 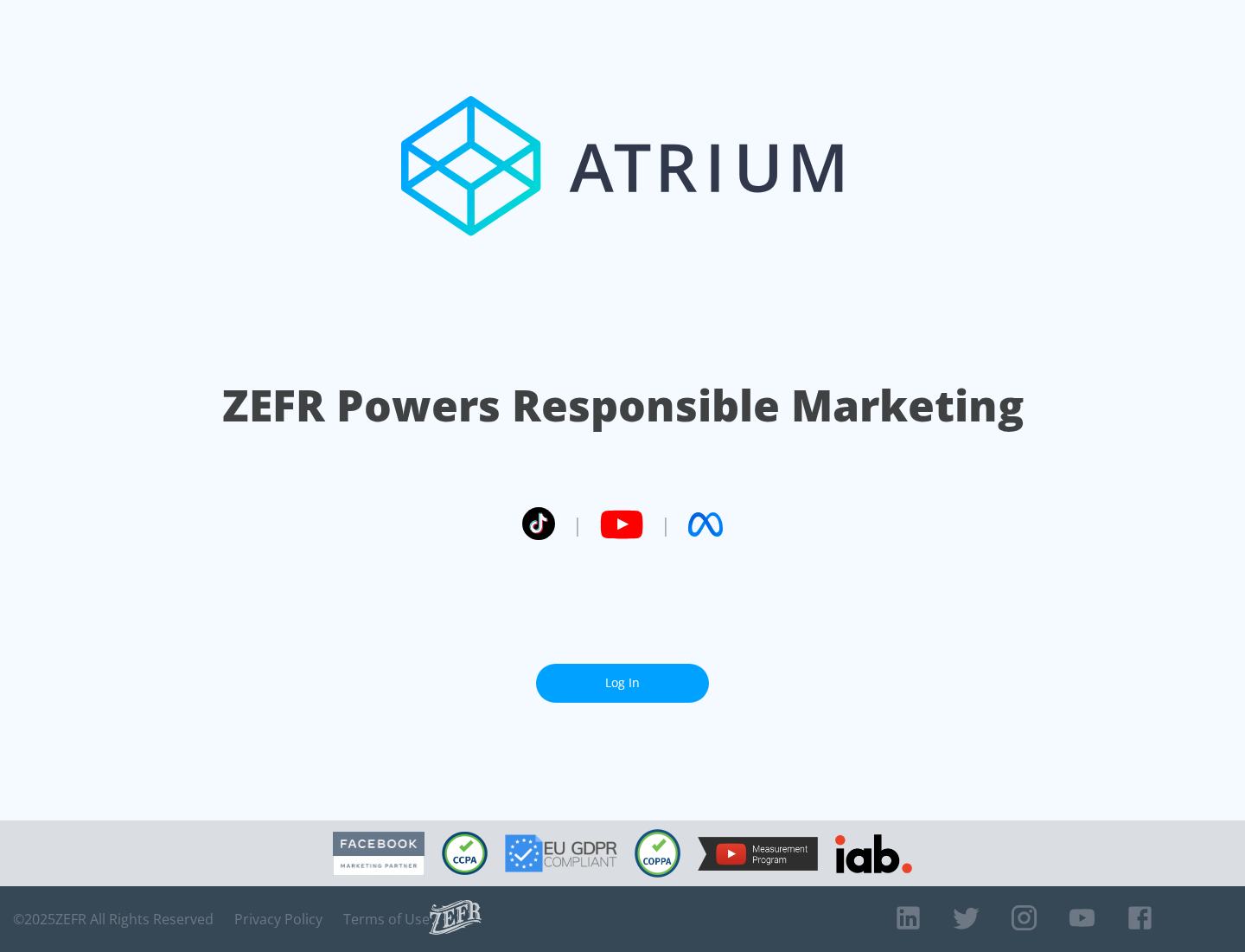 I want to click on span: © 2025 ZEFR All Rights Reserved, so click(x=113, y=919).